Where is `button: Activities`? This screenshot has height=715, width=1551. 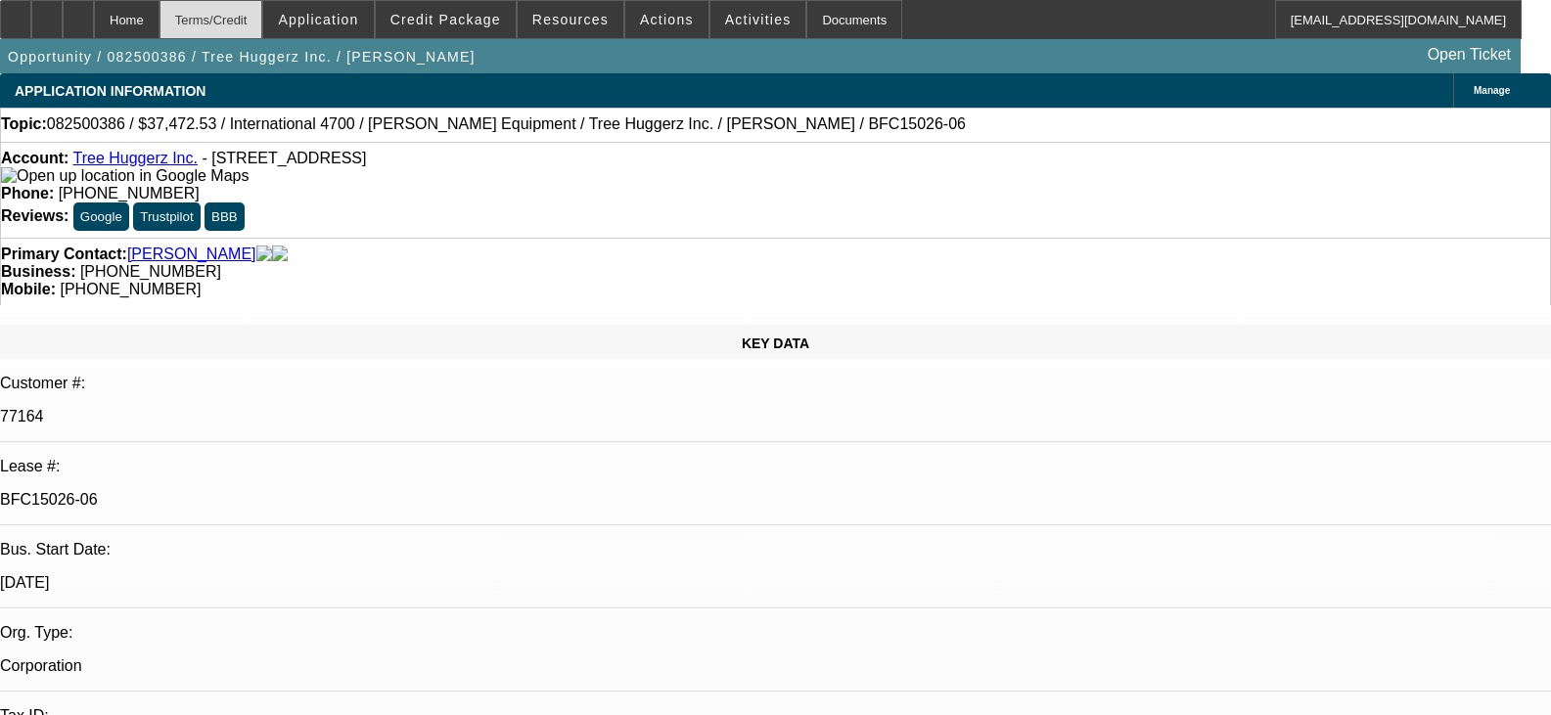 button: Activities is located at coordinates (758, 20).